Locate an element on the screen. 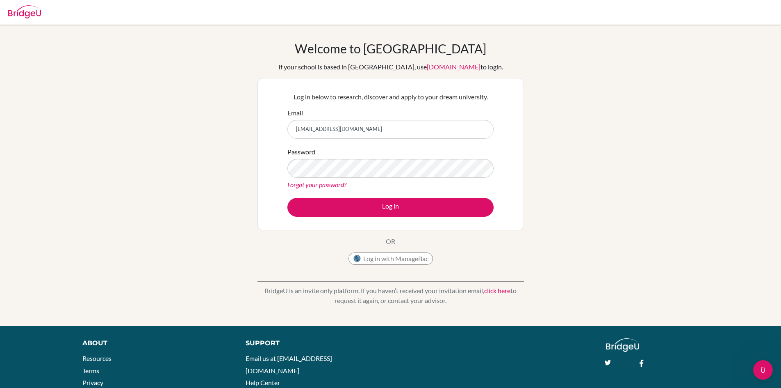  p: BridgeU is an invite only platform. If you haven’t received your invitation email, to request it ... is located at coordinates (391, 295).